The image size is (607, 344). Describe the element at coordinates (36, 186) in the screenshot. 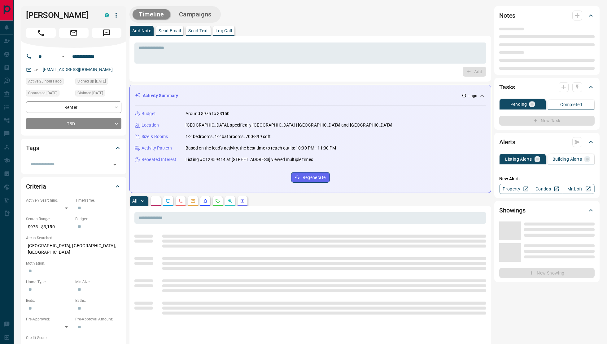

I see `h2: Criteria` at that location.